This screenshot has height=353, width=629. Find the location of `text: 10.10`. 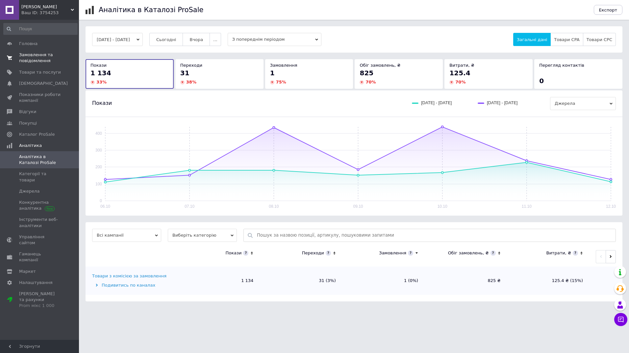

text: 10.10 is located at coordinates (442, 207).